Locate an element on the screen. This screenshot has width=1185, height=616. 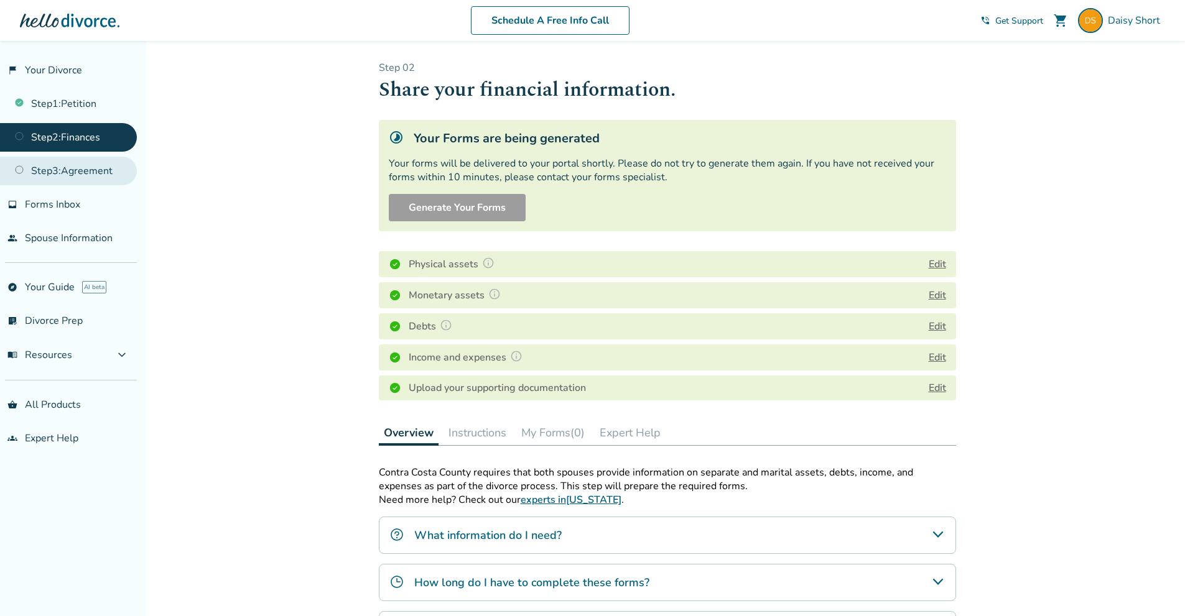
h1: Share your financial information. is located at coordinates (667, 90).